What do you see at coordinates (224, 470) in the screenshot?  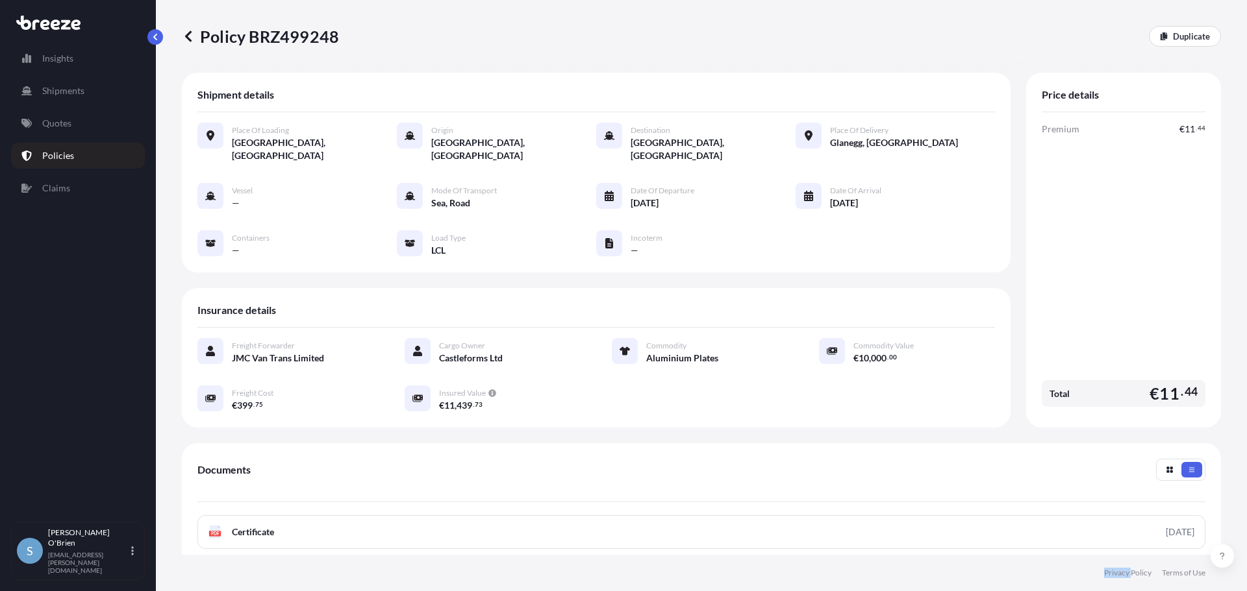 I see `span: Documents` at bounding box center [224, 470].